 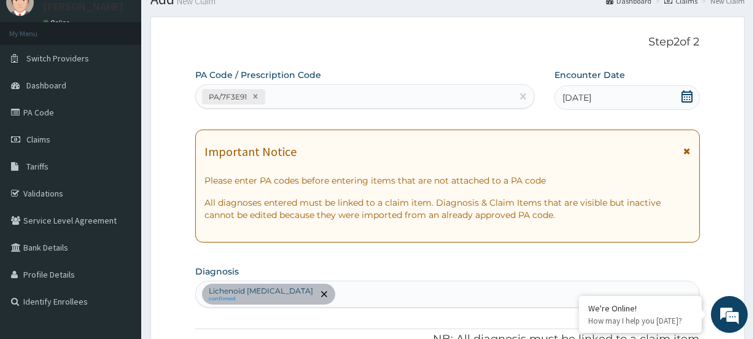 What do you see at coordinates (37, 166) in the screenshot?
I see `span: Tariffs` at bounding box center [37, 166].